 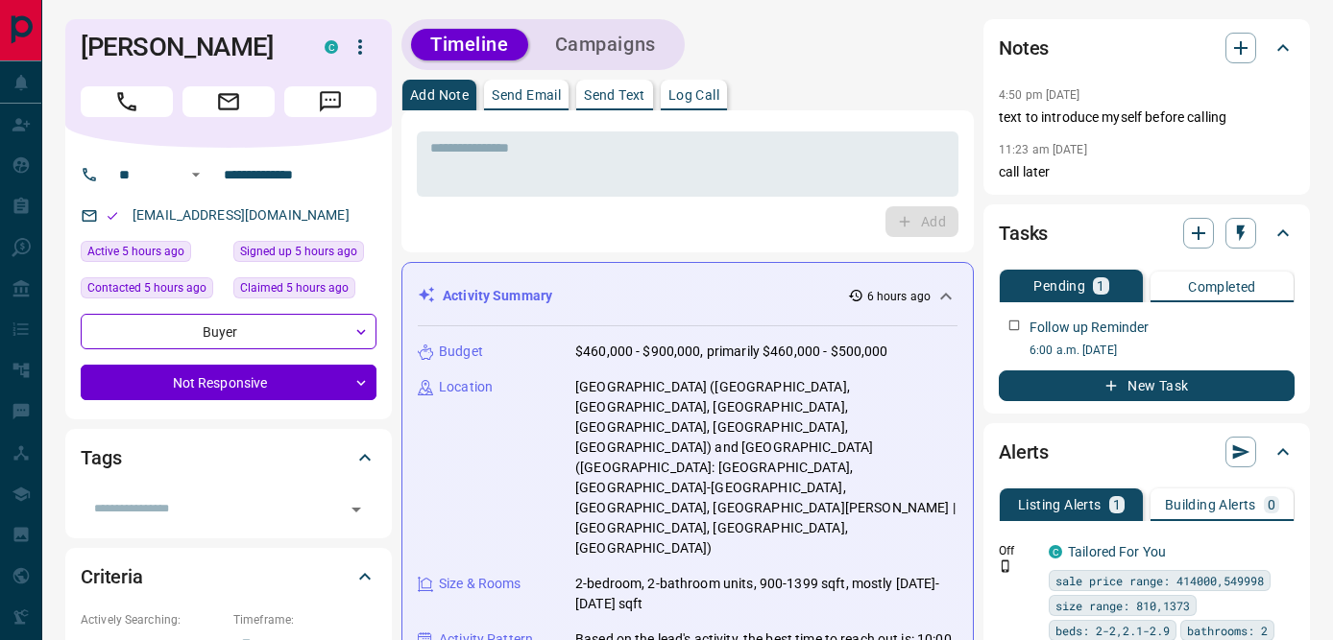 I want to click on div: Activity Summary6 hours ago, so click(x=688, y=296).